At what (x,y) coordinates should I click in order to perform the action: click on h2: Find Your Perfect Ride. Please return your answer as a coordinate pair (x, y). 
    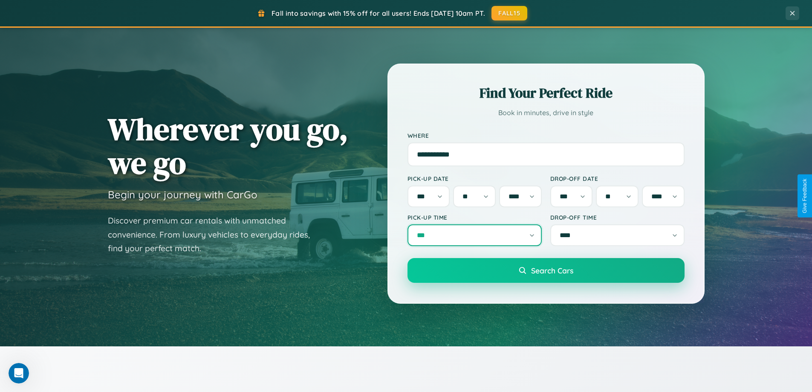
    Looking at the image, I should click on (546, 93).